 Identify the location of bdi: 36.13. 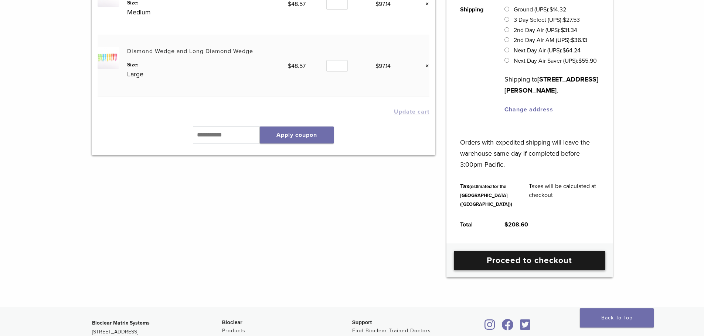
(579, 40).